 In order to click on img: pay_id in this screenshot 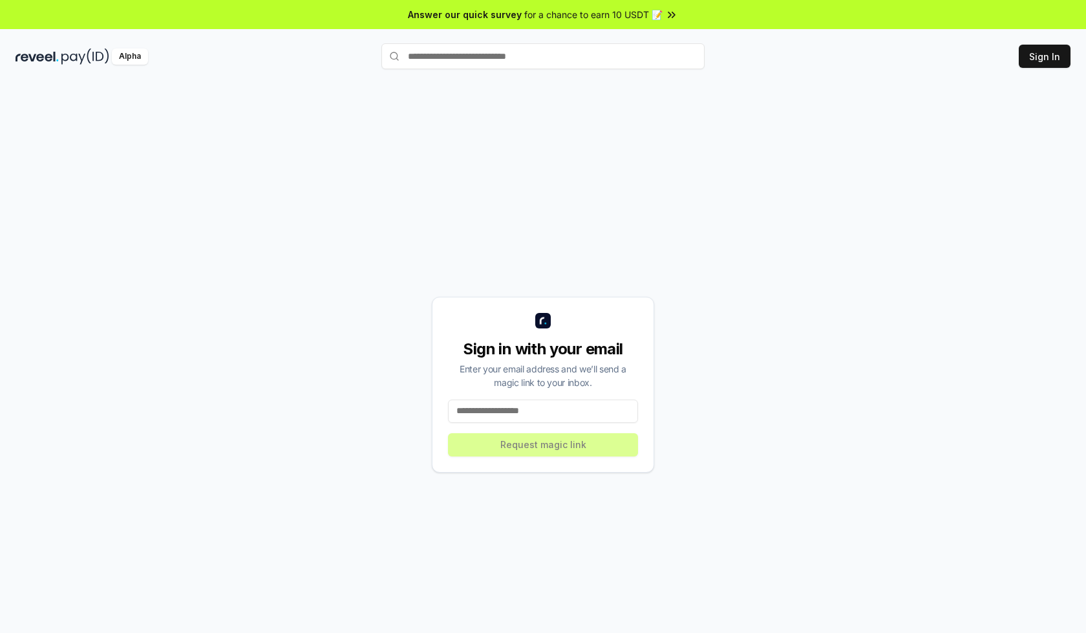, I will do `click(85, 56)`.